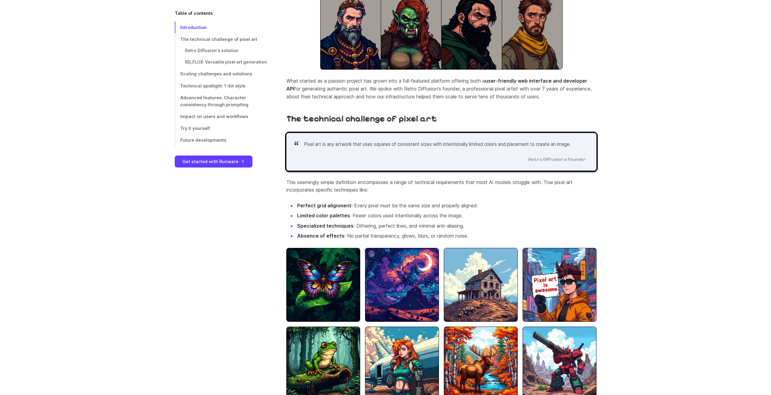 This screenshot has height=395, width=771. I want to click on span: Scaling challenges and solutions, so click(216, 74).